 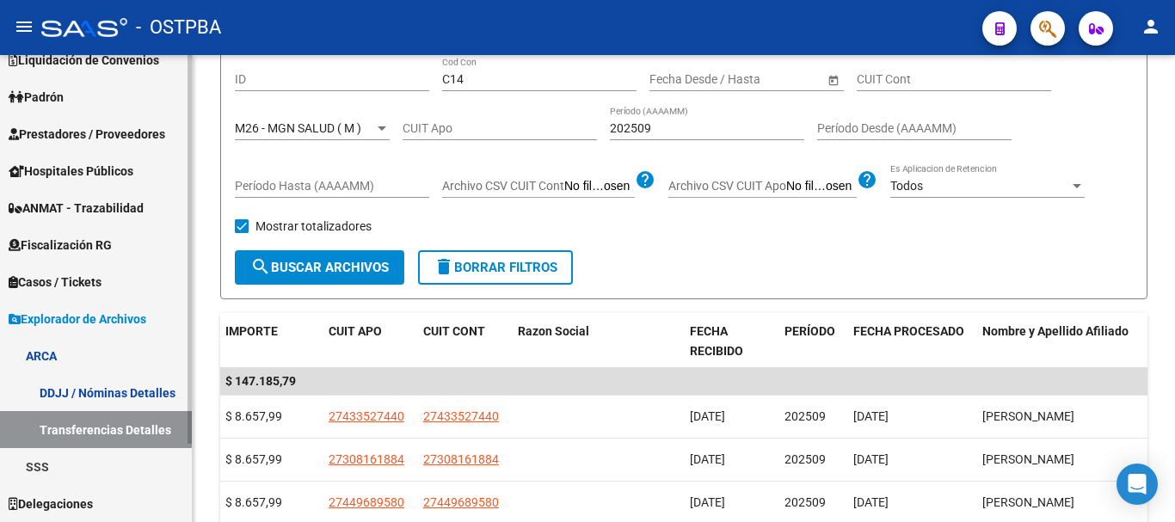 What do you see at coordinates (77, 319) in the screenshot?
I see `span: Explorador de Archivos` at bounding box center [77, 319].